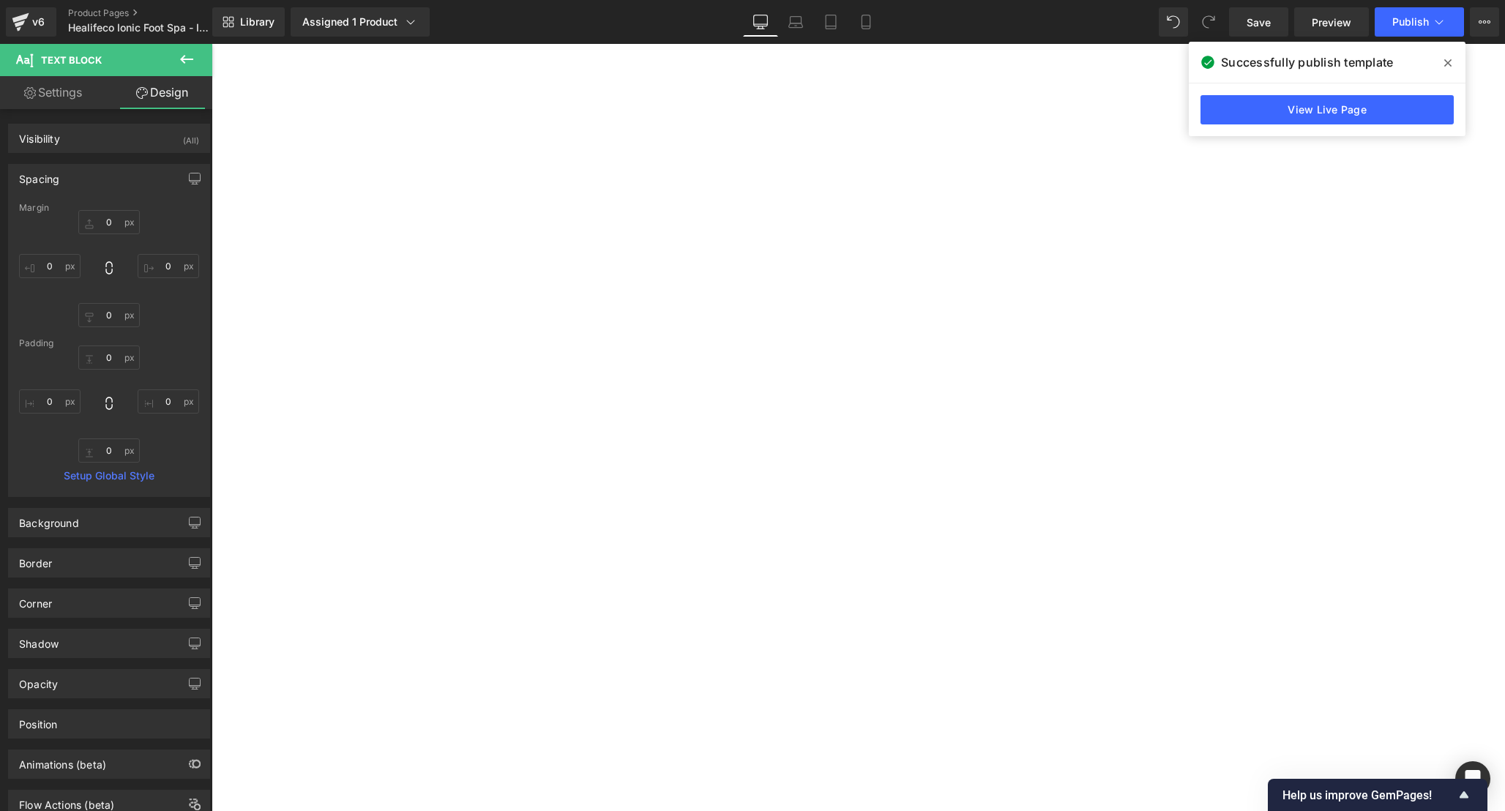 The image size is (1505, 811). I want to click on button: Redo, so click(1209, 22).